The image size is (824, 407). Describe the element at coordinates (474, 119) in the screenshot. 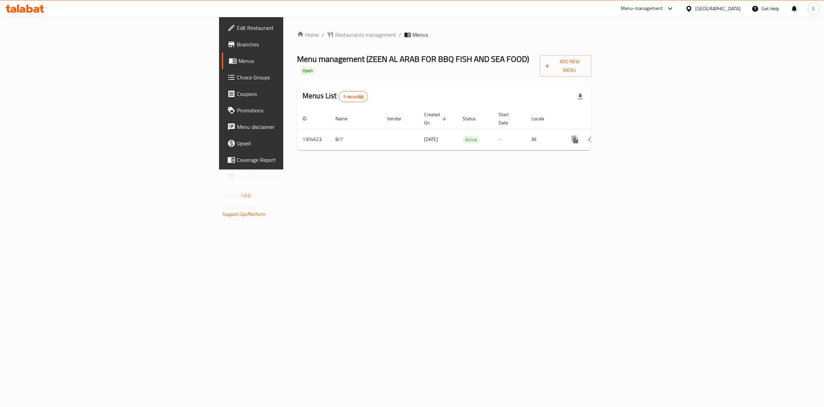

I see `span: Status` at that location.